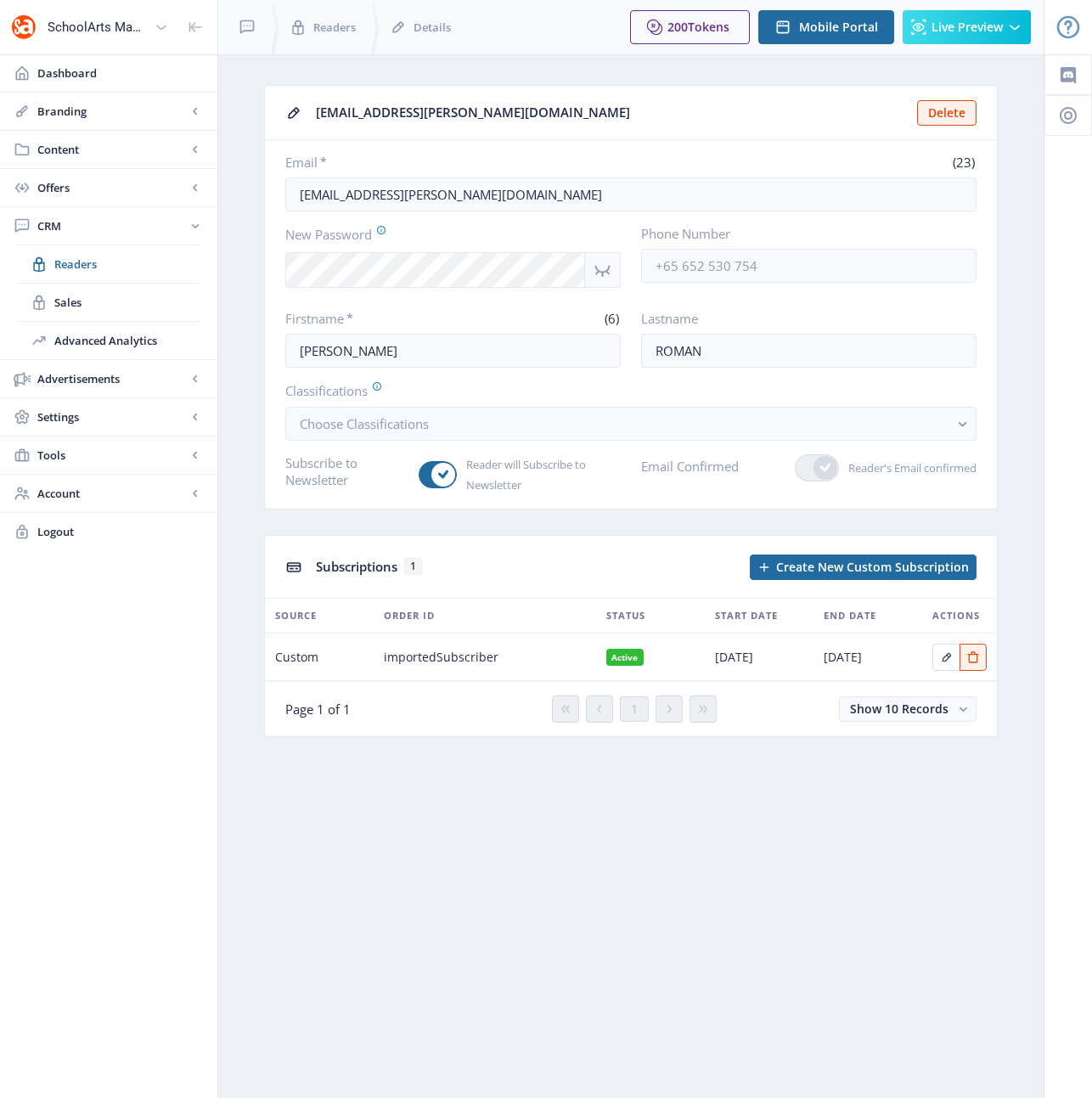 The width and height of the screenshot is (1092, 1098). Describe the element at coordinates (454, 162) in the screenshot. I see `label: Email` at that location.